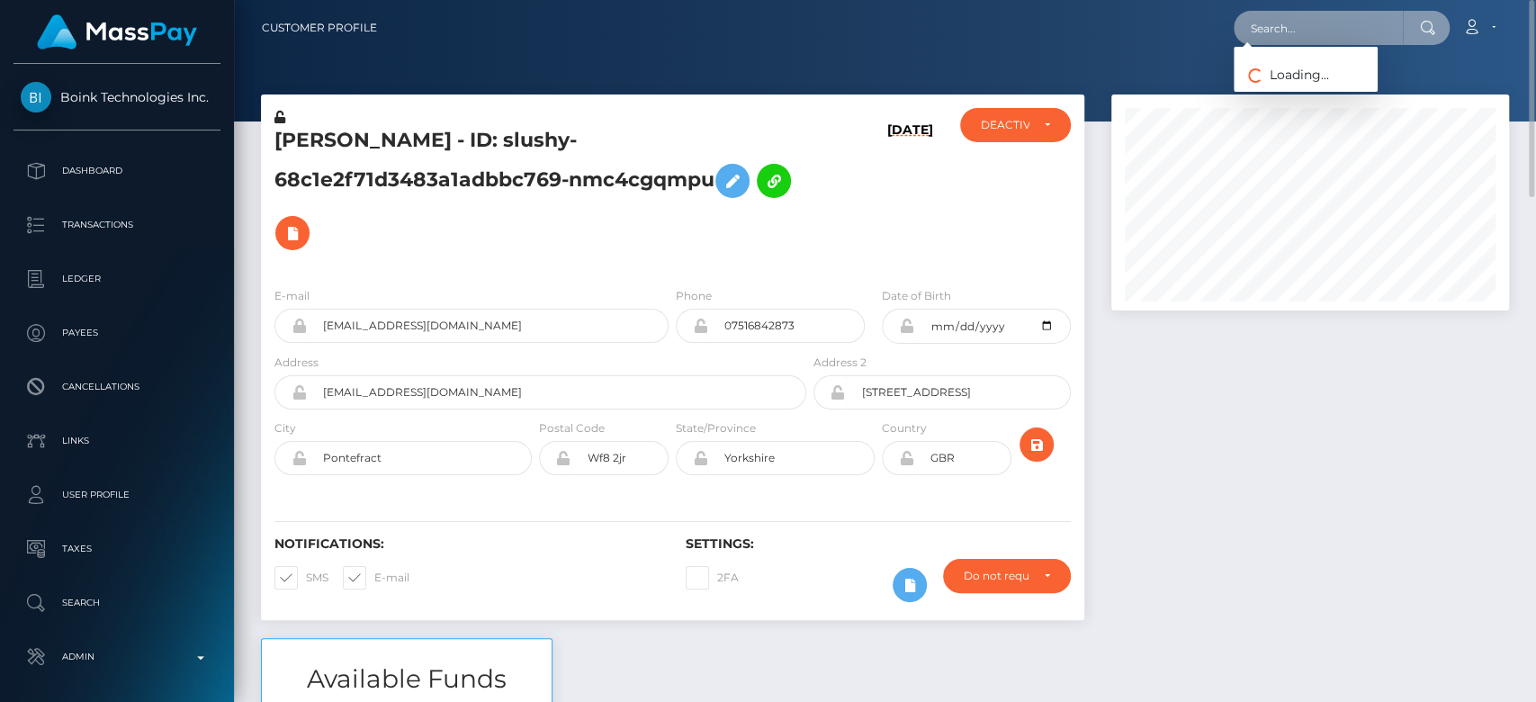  Describe the element at coordinates (117, 32) in the screenshot. I see `img: MassPay Logo` at that location.